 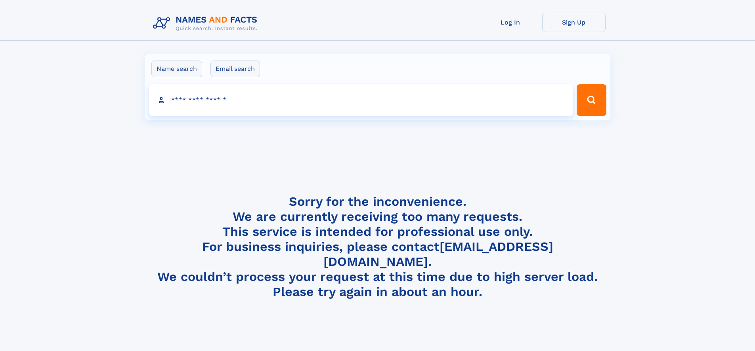 What do you see at coordinates (361, 100) in the screenshot?
I see `input: search input` at bounding box center [361, 100].